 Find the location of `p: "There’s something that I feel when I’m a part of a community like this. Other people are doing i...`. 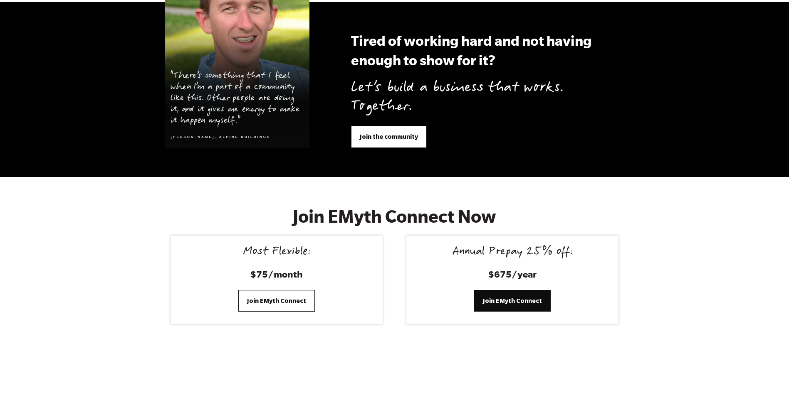

p: "There’s something that I feel when I’m a part of a community like this. Other people are doing i... is located at coordinates (237, 99).